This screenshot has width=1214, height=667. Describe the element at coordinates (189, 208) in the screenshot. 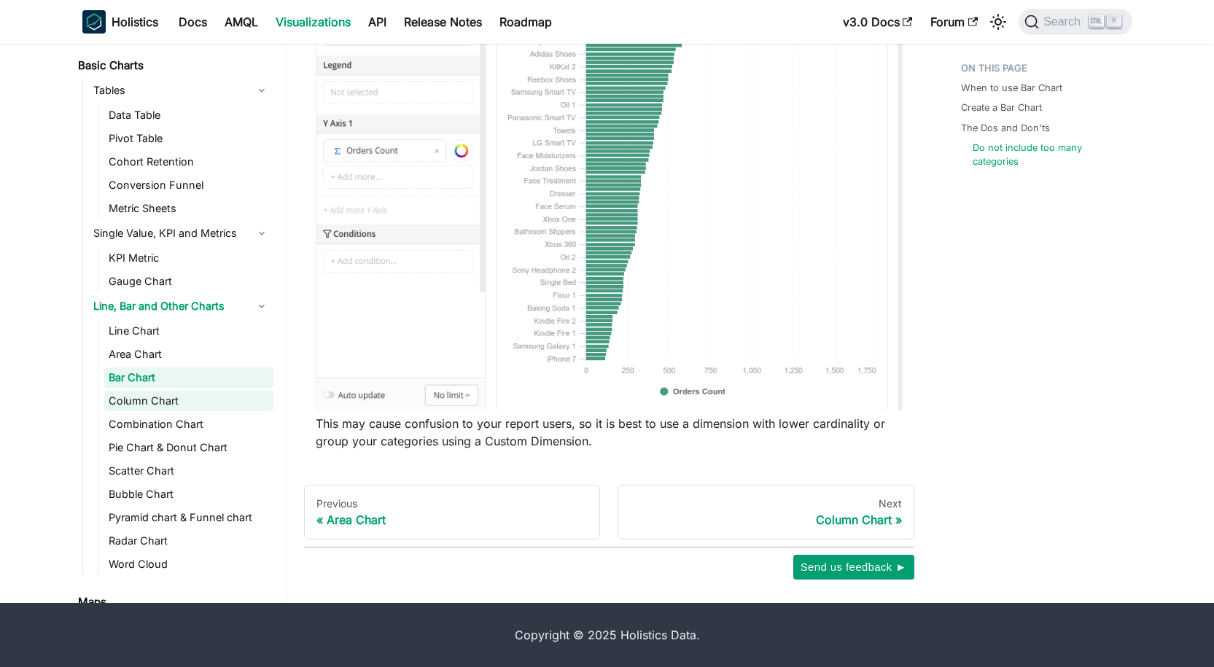

I see `a: Metric Sheets` at that location.